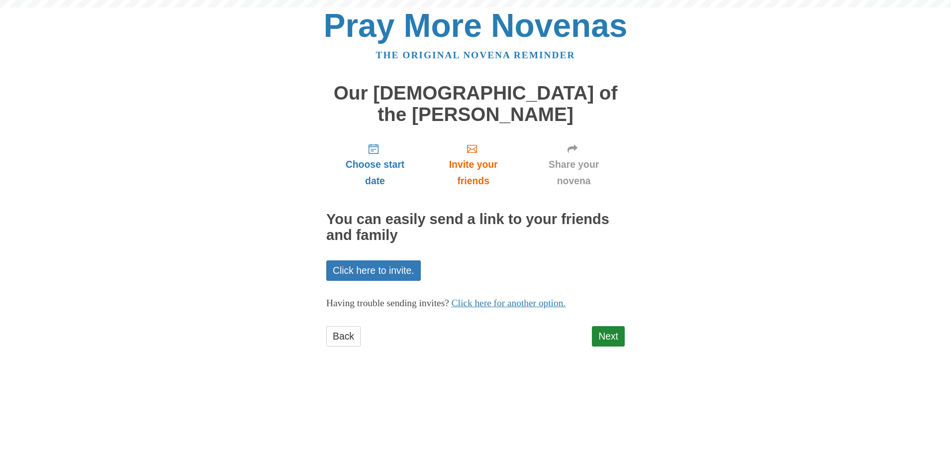 The height and width of the screenshot is (475, 951). I want to click on a: Next, so click(608, 336).